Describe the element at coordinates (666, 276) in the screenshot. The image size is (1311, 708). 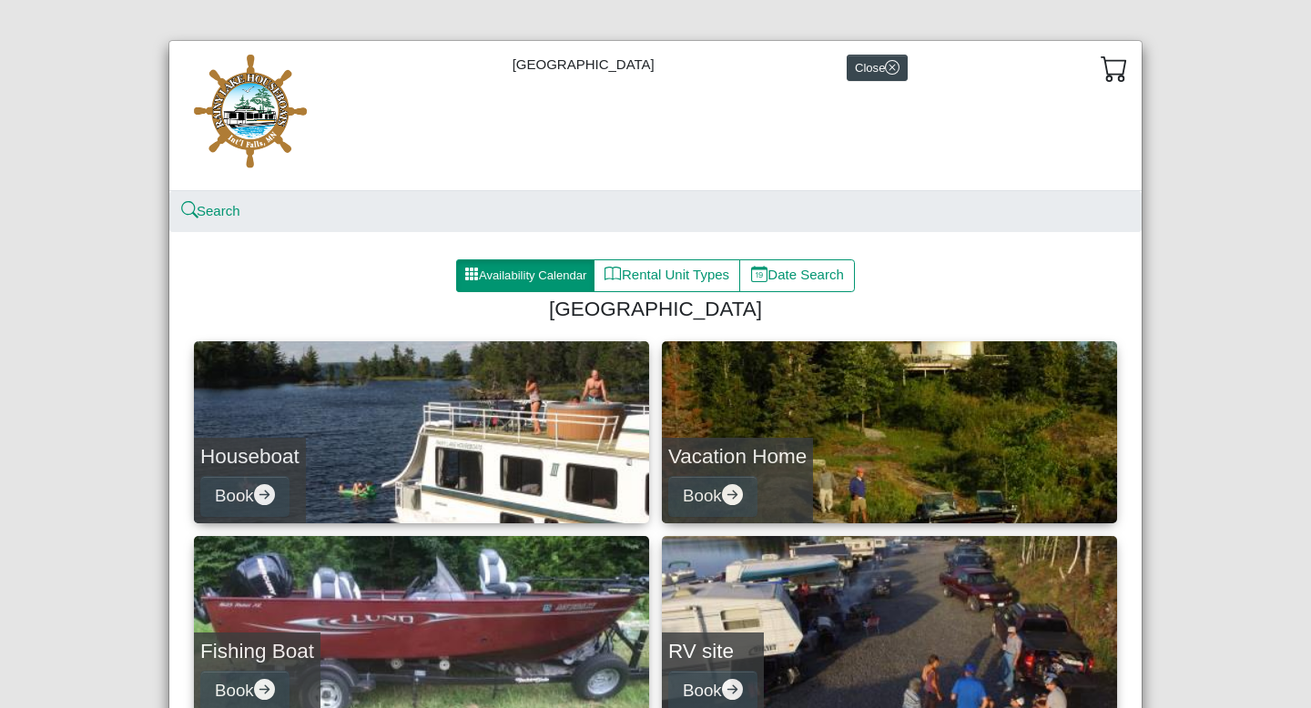
I see `button: bookRental Unit Types` at that location.